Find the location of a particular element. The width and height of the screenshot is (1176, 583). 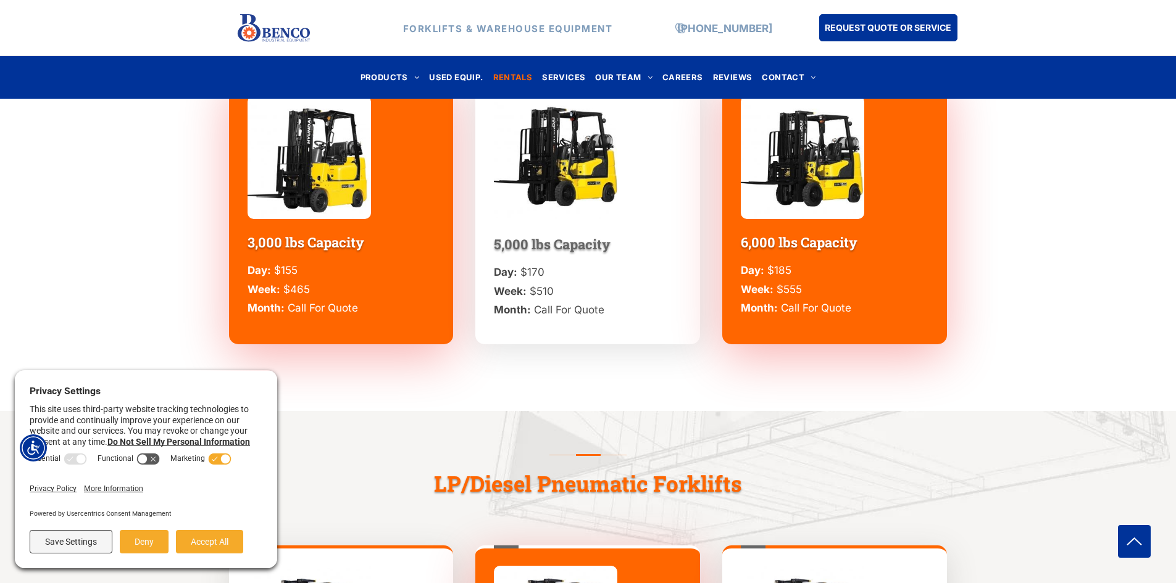

span: $510 is located at coordinates (541, 291).